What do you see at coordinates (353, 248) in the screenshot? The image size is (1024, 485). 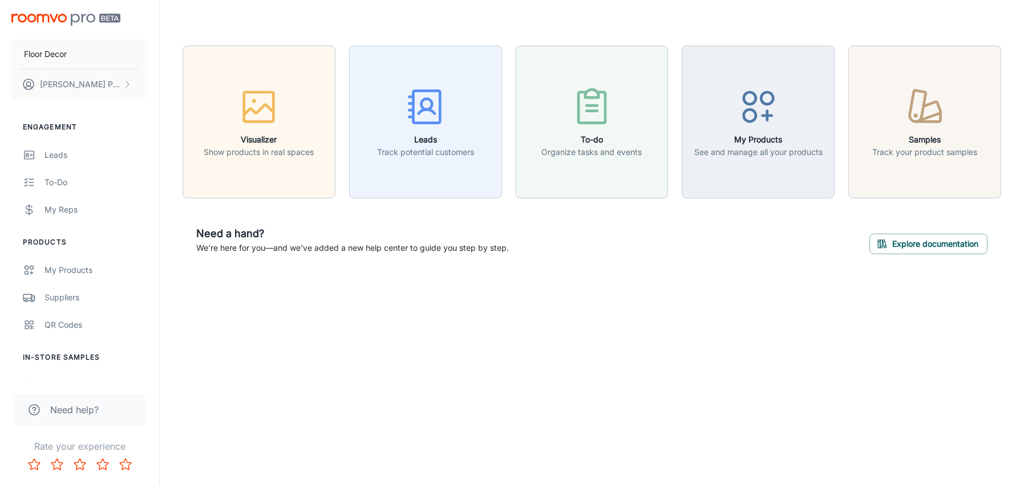 I see `p: We're here for you—and we've added a new help center to guide you step by step.` at bounding box center [353, 248].